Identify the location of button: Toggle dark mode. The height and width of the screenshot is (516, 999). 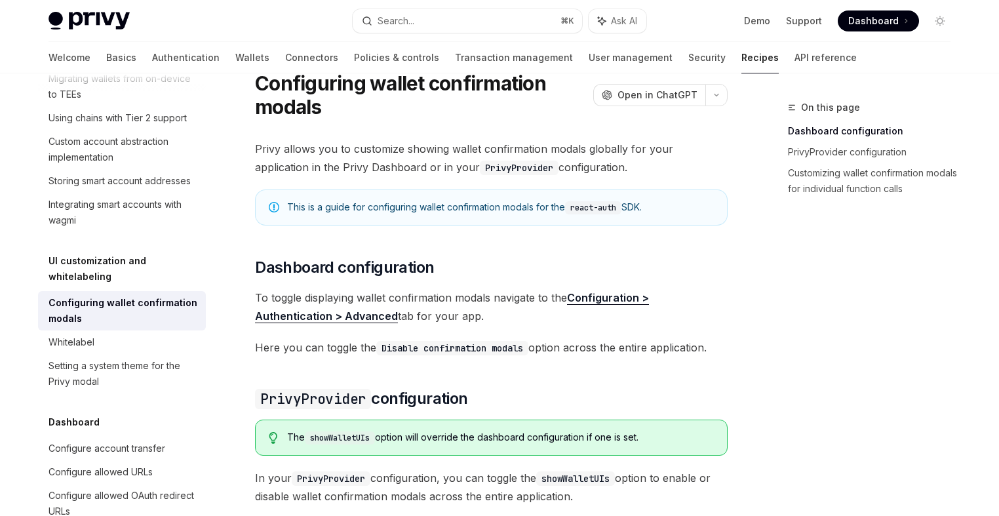
(940, 21).